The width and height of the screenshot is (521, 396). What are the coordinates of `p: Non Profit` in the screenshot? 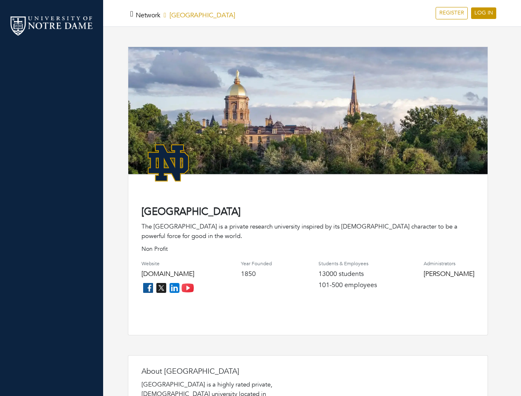 It's located at (308, 249).